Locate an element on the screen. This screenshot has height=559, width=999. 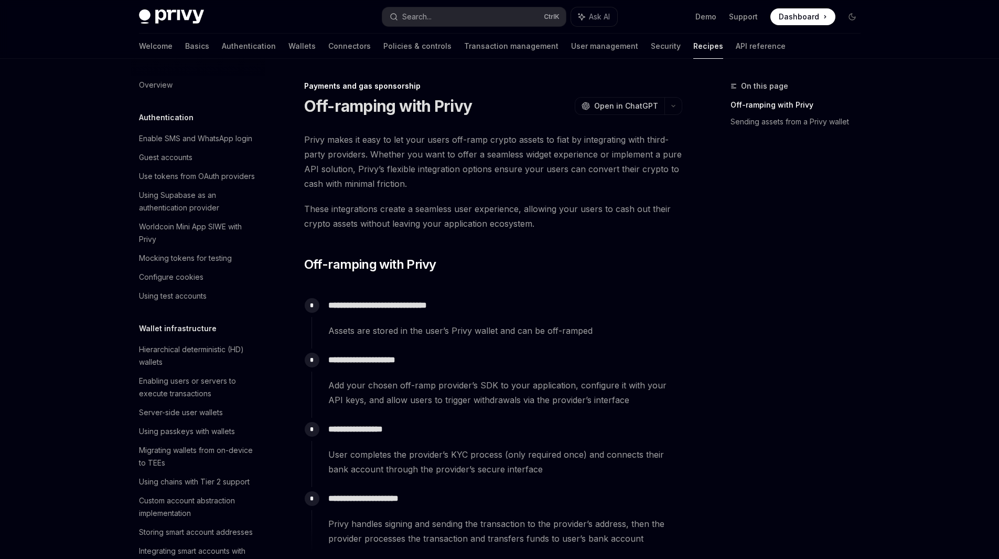
a: Mocking tokens for testing is located at coordinates (198, 258).